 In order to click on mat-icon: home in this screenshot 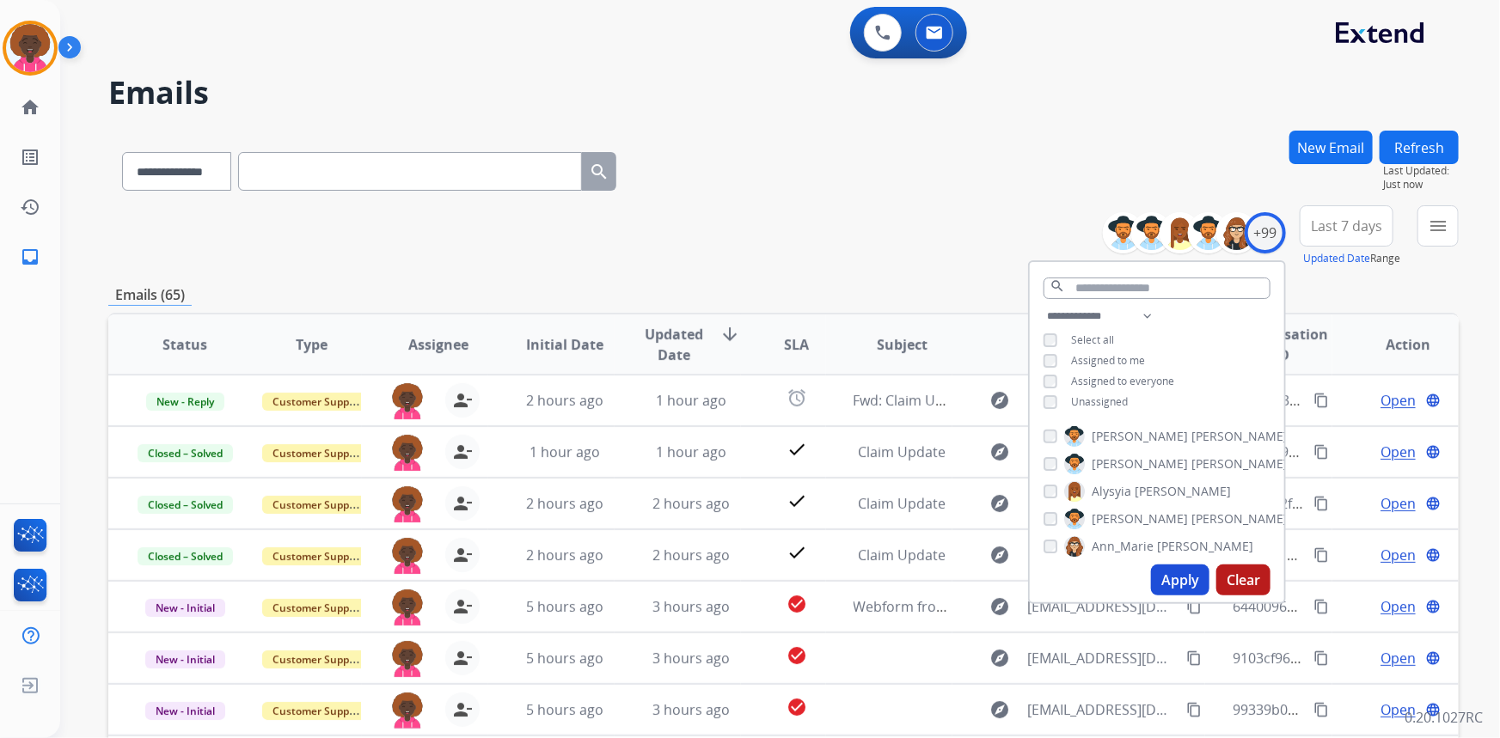, I will do `click(30, 107)`.